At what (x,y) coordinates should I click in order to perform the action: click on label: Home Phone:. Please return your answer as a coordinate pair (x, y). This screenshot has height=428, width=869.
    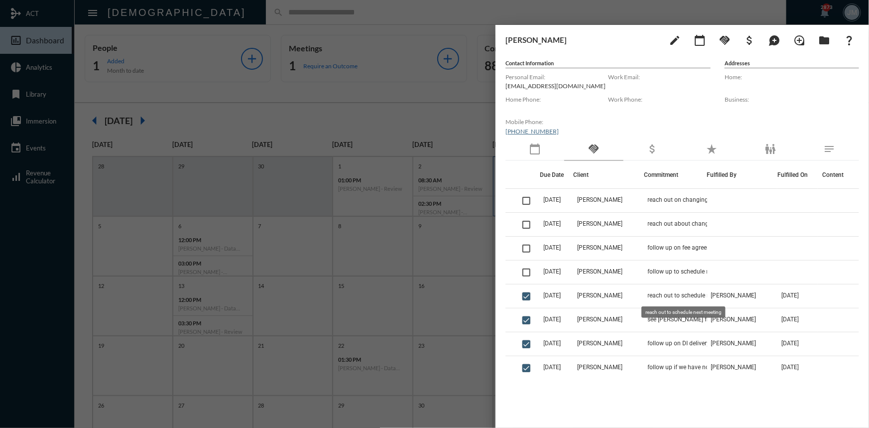
    Looking at the image, I should click on (557, 99).